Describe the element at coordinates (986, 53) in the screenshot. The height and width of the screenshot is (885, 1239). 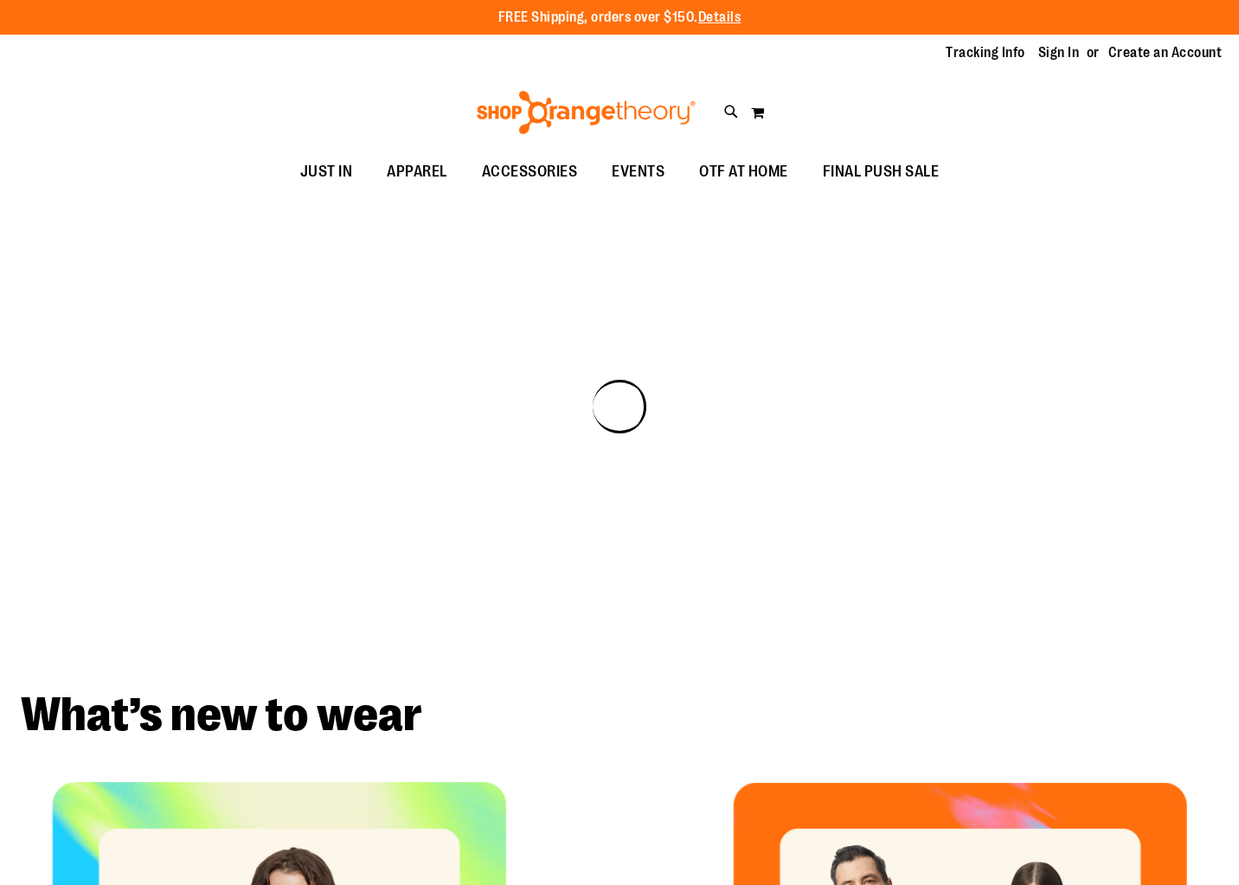
I see `a: Tracking Info` at that location.